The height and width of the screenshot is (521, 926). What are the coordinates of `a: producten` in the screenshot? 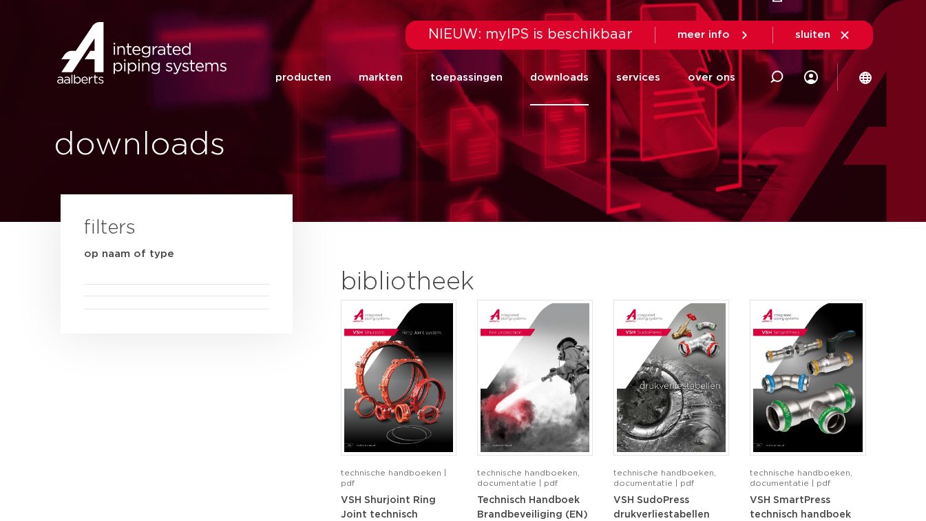 It's located at (303, 77).